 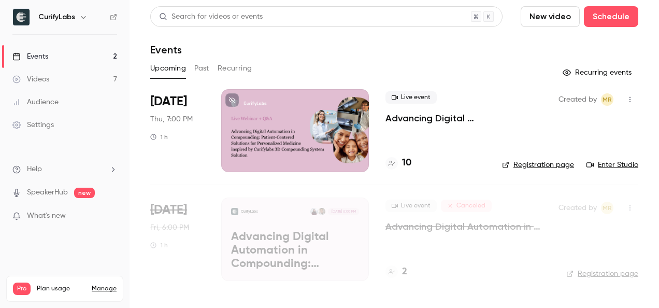 I want to click on div: Videos, so click(x=31, y=79).